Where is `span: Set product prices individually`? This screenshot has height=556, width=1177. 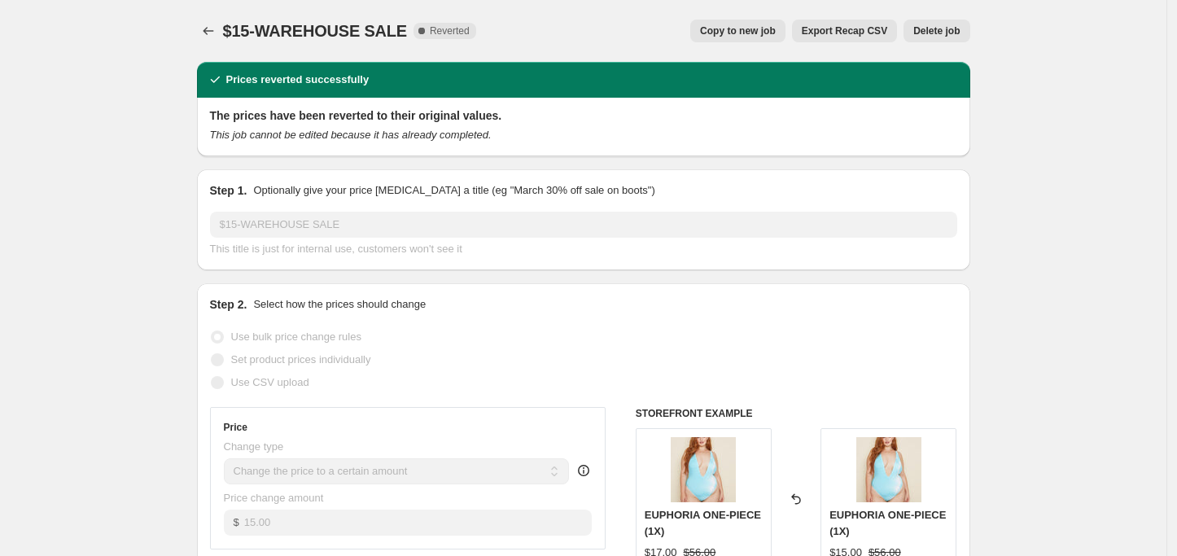
span: Set product prices individually is located at coordinates (301, 359).